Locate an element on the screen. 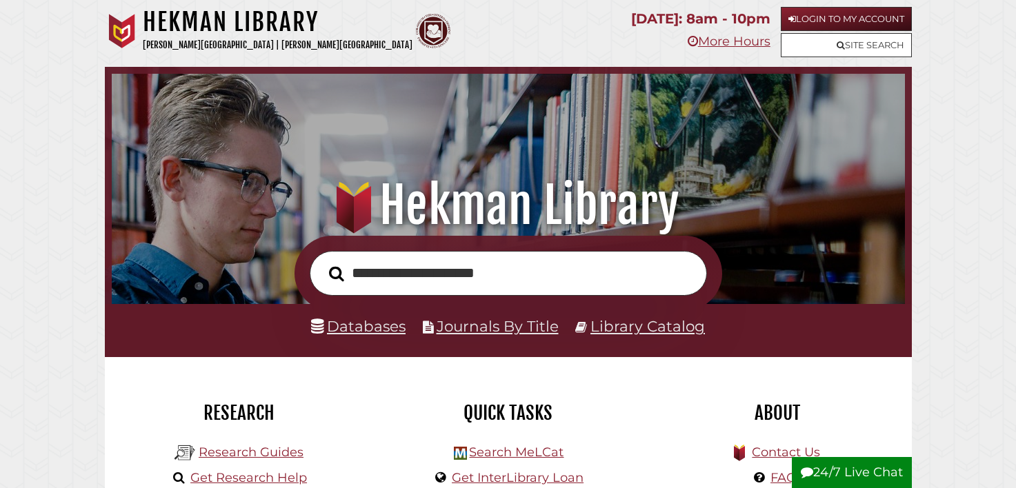 The image size is (1016, 488). a: Login to My Account is located at coordinates (846, 19).